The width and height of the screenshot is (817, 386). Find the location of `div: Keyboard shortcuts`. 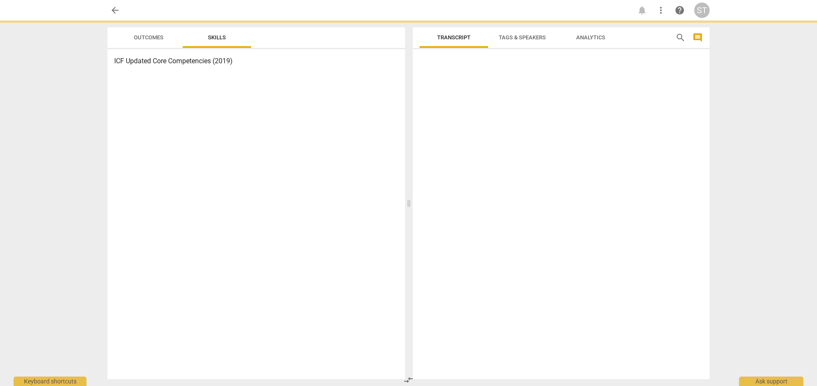

div: Keyboard shortcuts is located at coordinates (50, 381).